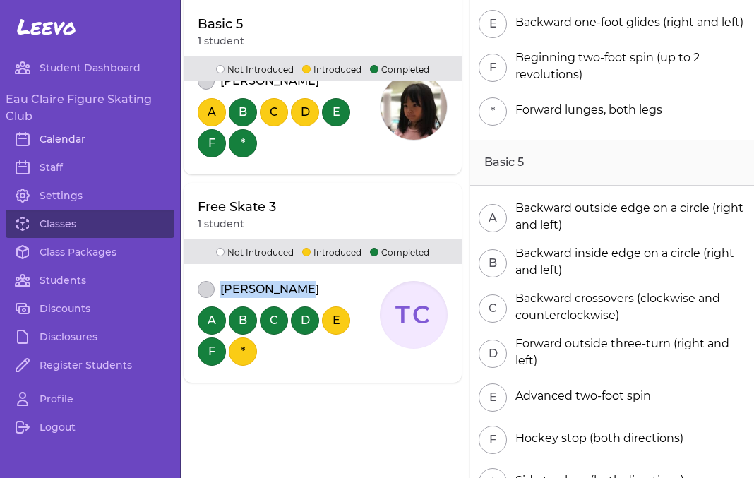  Describe the element at coordinates (90, 337) in the screenshot. I see `a: Disclosures` at that location.